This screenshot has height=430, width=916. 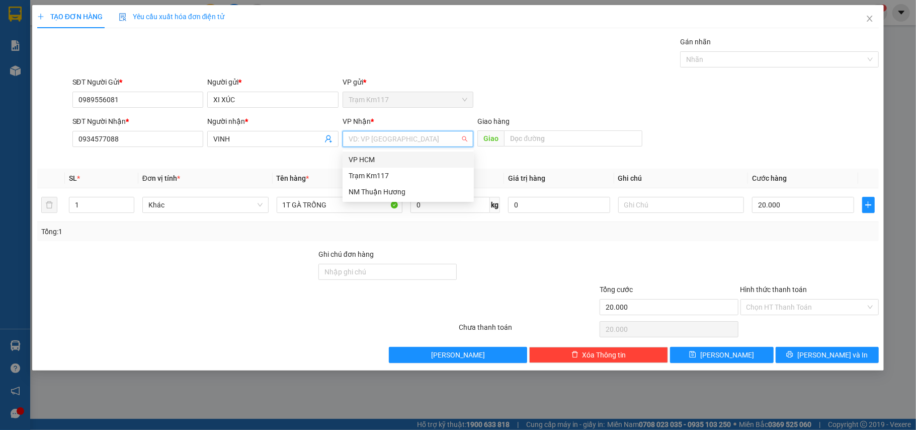 I want to click on th: Ghi chú, so click(x=681, y=178).